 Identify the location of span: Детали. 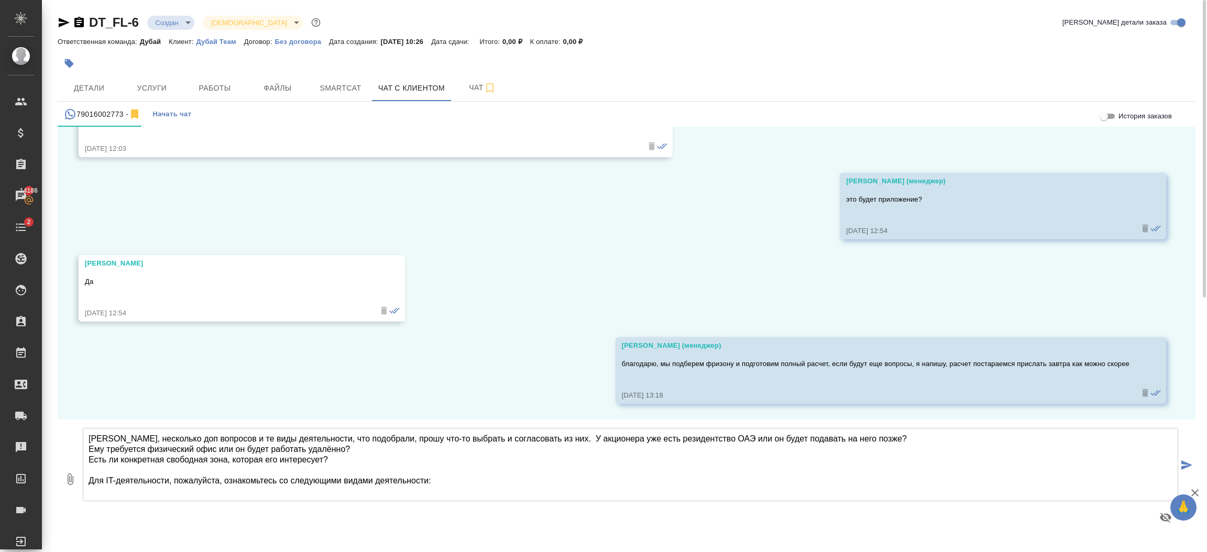
(89, 88).